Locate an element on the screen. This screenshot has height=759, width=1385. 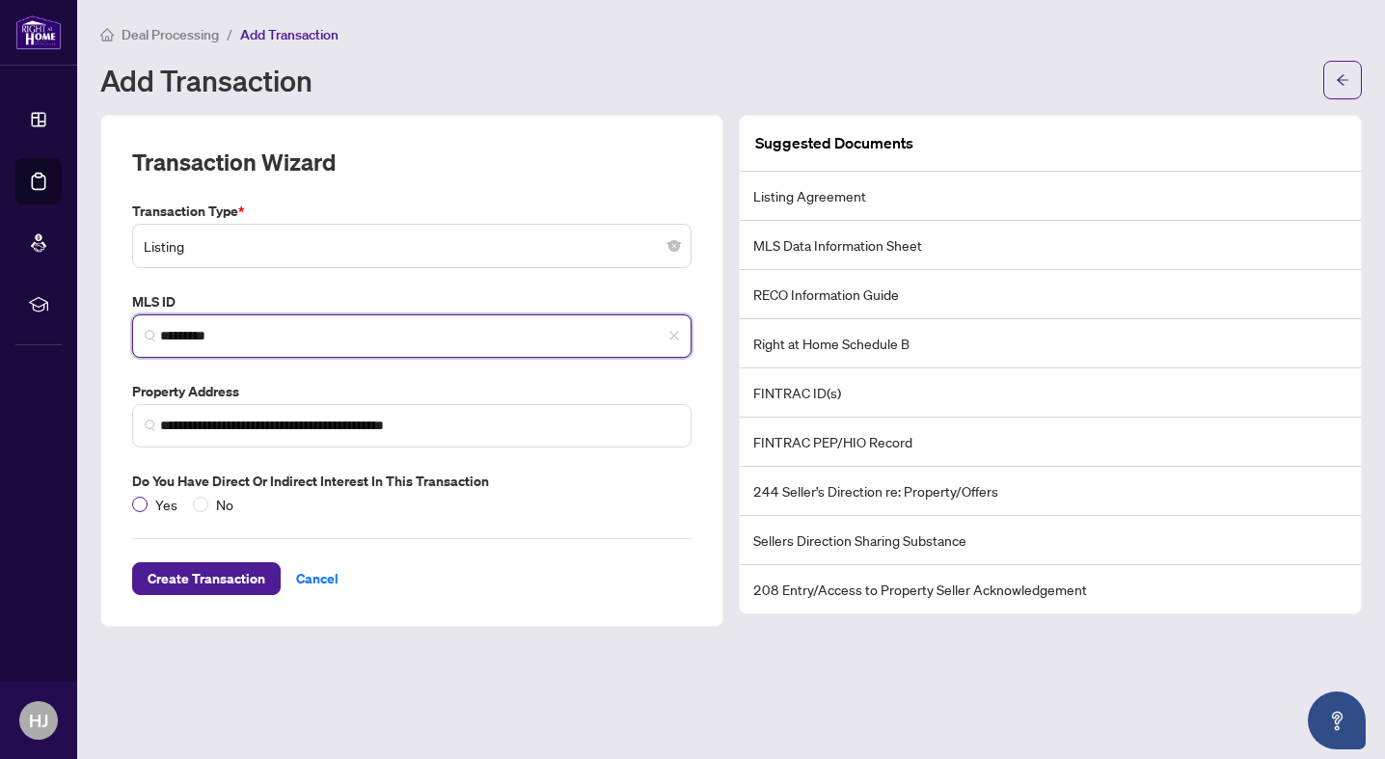
li: FINTRAC ID(s) is located at coordinates (1050, 392).